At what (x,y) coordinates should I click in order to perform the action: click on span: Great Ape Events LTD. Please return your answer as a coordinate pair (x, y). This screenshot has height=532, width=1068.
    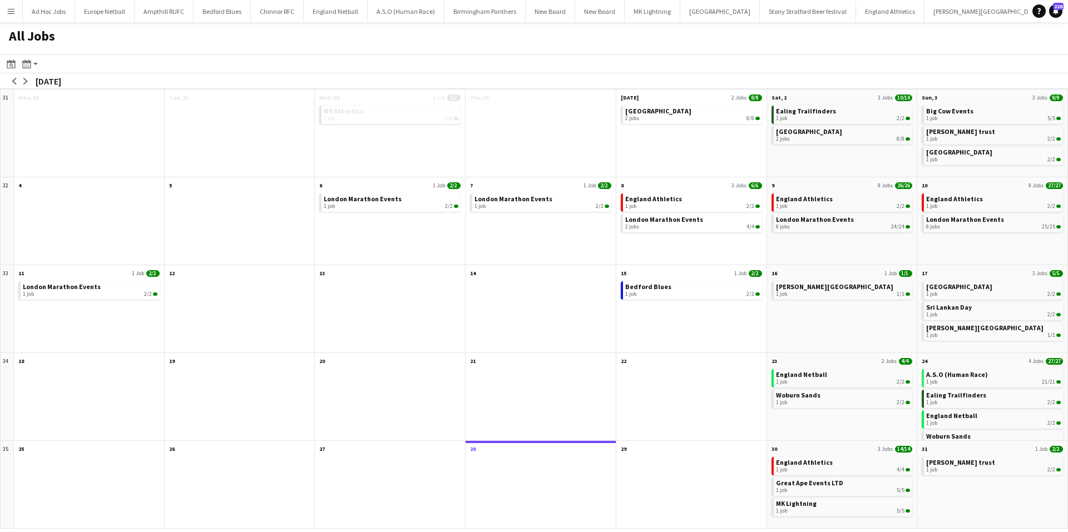
    Looking at the image, I should click on (809, 483).